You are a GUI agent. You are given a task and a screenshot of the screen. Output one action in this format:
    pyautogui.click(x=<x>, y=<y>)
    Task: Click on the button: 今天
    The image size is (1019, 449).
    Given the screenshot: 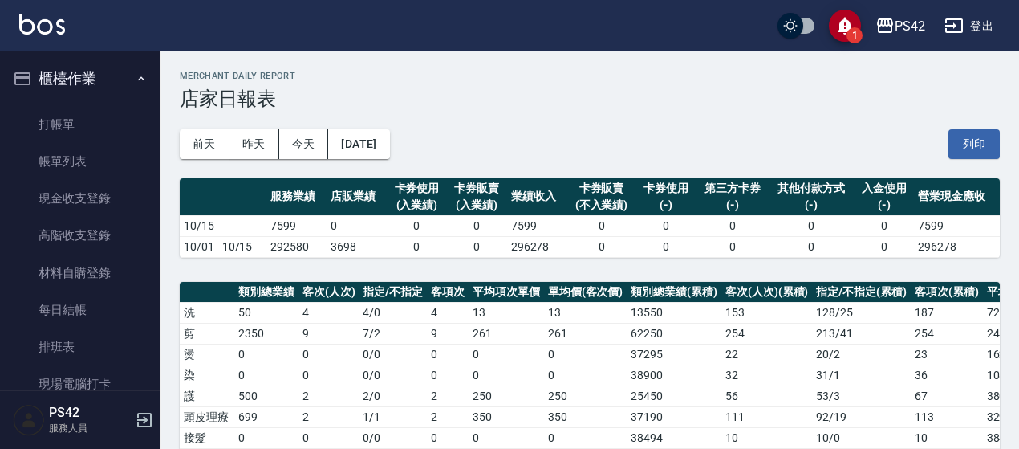 What is the action you would take?
    pyautogui.click(x=304, y=144)
    